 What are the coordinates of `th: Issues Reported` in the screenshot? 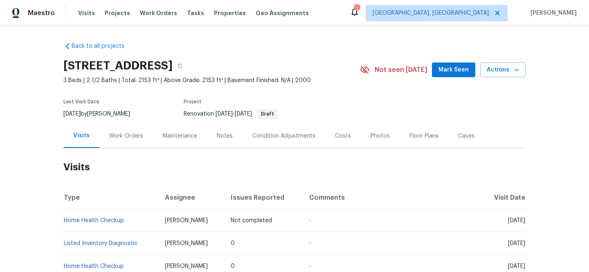 It's located at (263, 198).